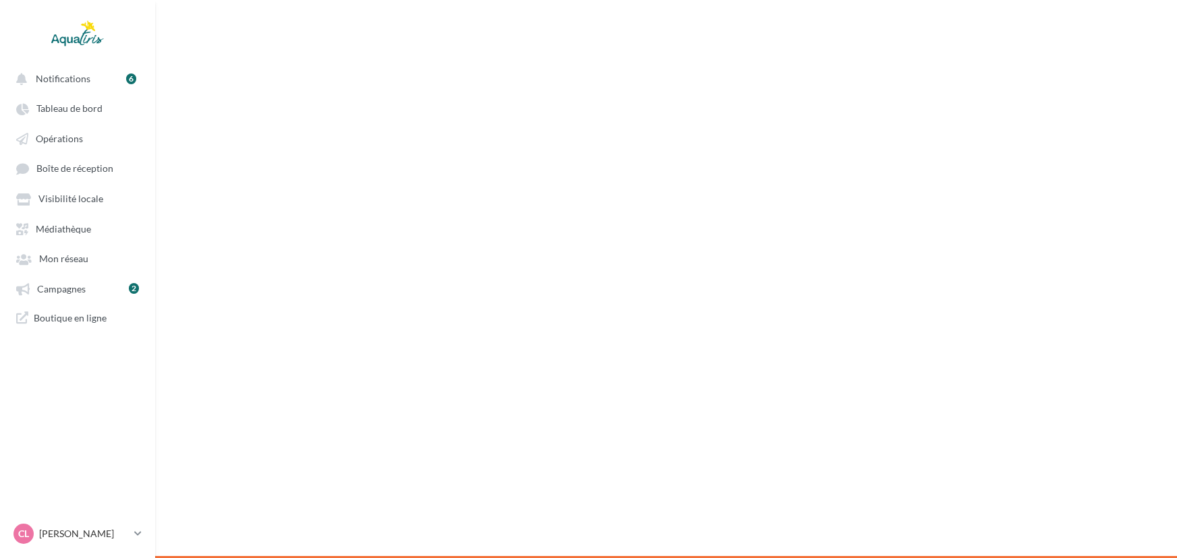 Image resolution: width=1177 pixels, height=558 pixels. I want to click on a: Campagnes 2, so click(78, 289).